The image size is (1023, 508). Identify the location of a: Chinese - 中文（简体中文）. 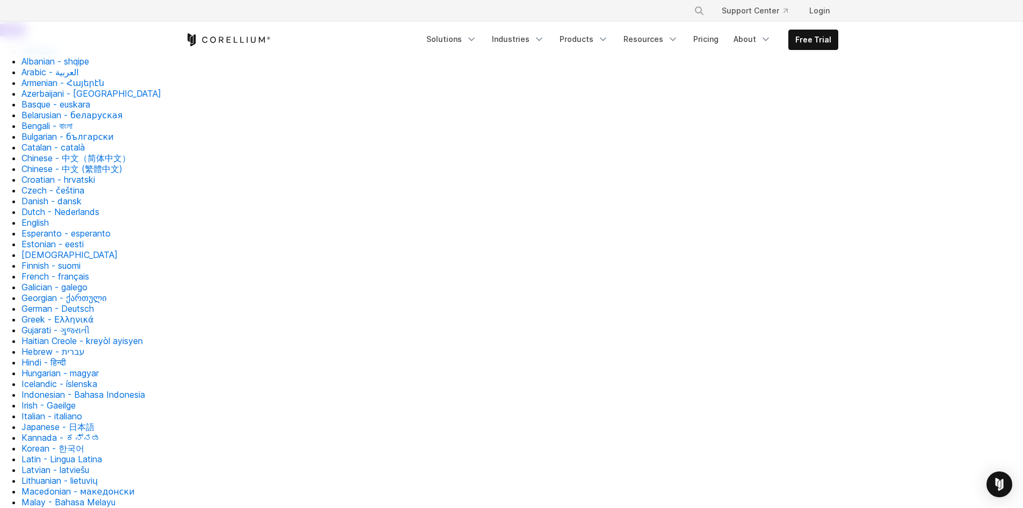
(76, 158).